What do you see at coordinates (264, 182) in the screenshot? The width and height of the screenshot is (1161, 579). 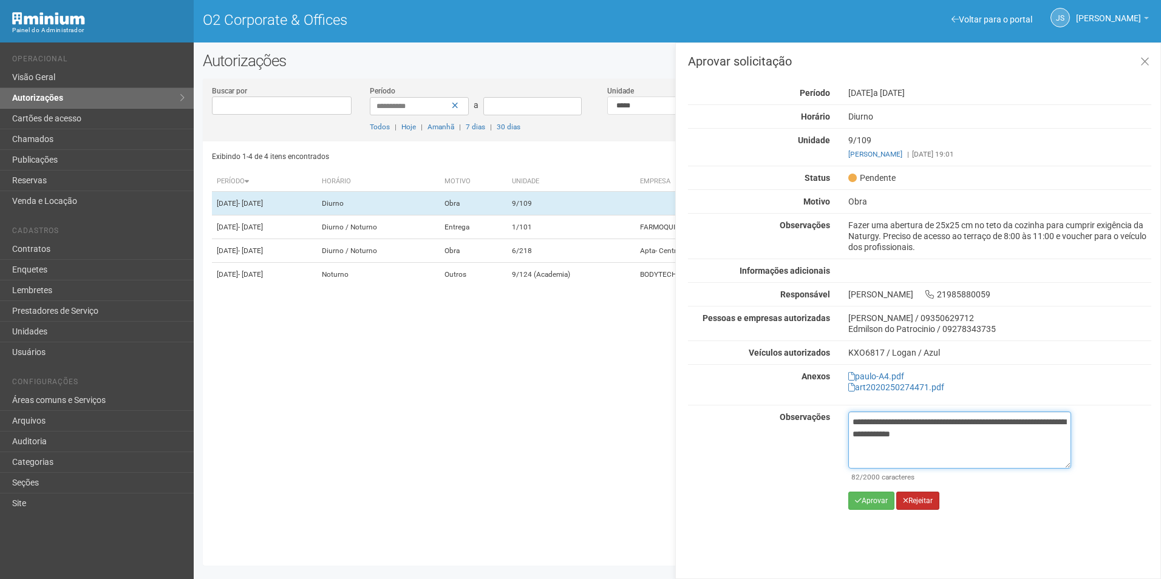 I see `th: Período` at bounding box center [264, 182].